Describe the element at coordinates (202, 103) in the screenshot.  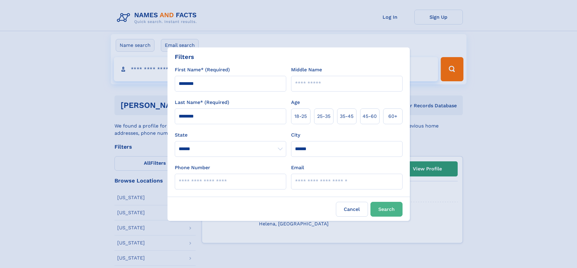
I see `label: Last Name* (Required)` at that location.